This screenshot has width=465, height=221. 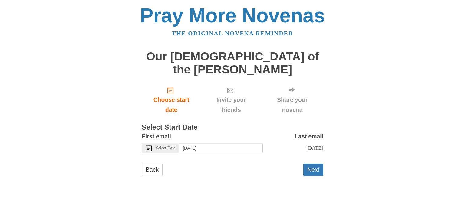 I want to click on button: Next, so click(x=313, y=170).